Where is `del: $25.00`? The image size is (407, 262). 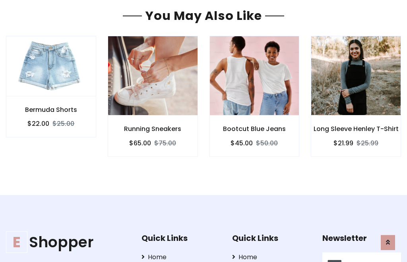 del: $25.00 is located at coordinates (63, 123).